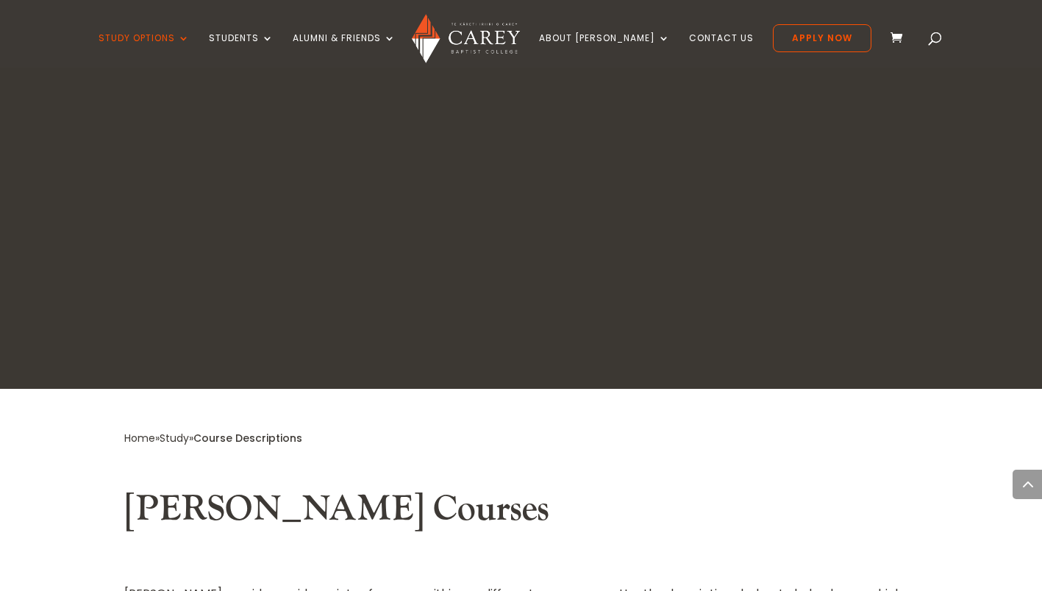 This screenshot has height=591, width=1042. I want to click on a: Study, so click(174, 438).